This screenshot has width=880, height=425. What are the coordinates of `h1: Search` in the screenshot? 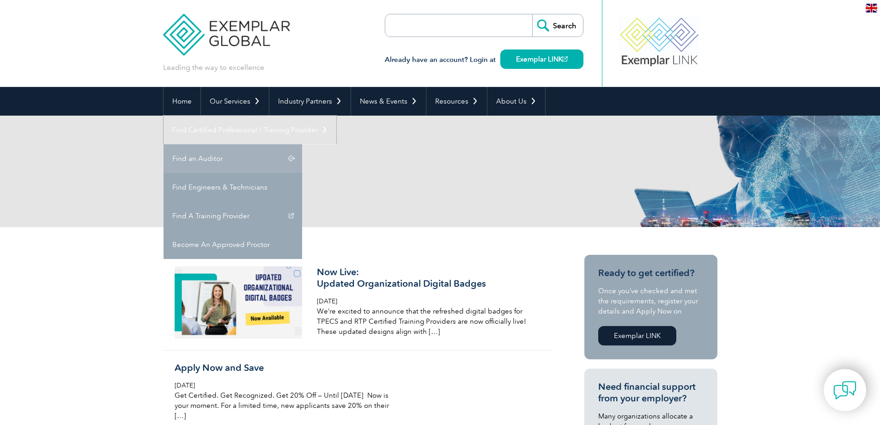 It's located at (340, 161).